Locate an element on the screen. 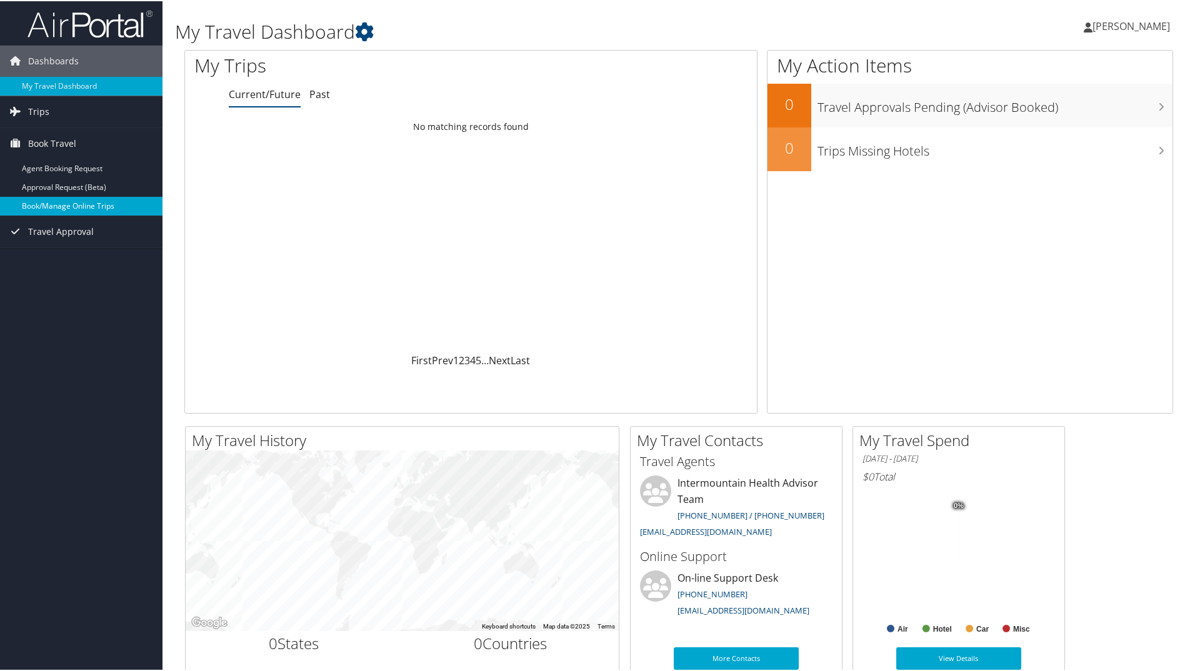 This screenshot has height=671, width=1190. h2: My Travel History is located at coordinates (405, 439).